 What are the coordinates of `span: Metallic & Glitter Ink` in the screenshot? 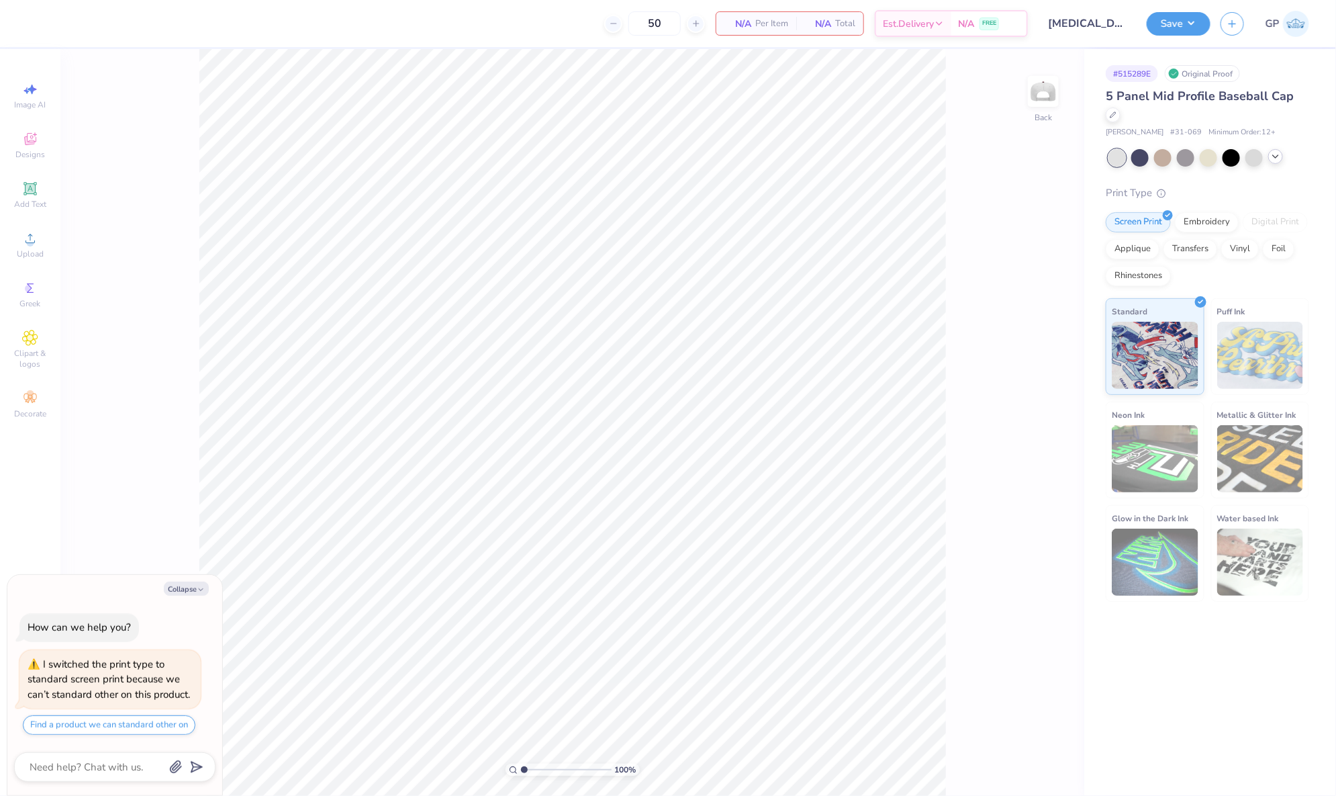 It's located at (1257, 414).